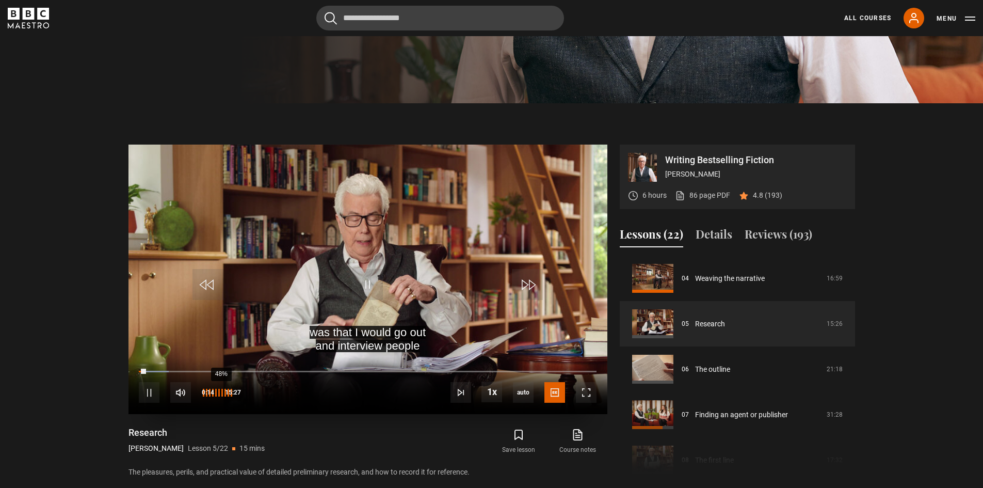 The height and width of the screenshot is (488, 983). What do you see at coordinates (252, 448) in the screenshot?
I see `p: 15 mins` at bounding box center [252, 448].